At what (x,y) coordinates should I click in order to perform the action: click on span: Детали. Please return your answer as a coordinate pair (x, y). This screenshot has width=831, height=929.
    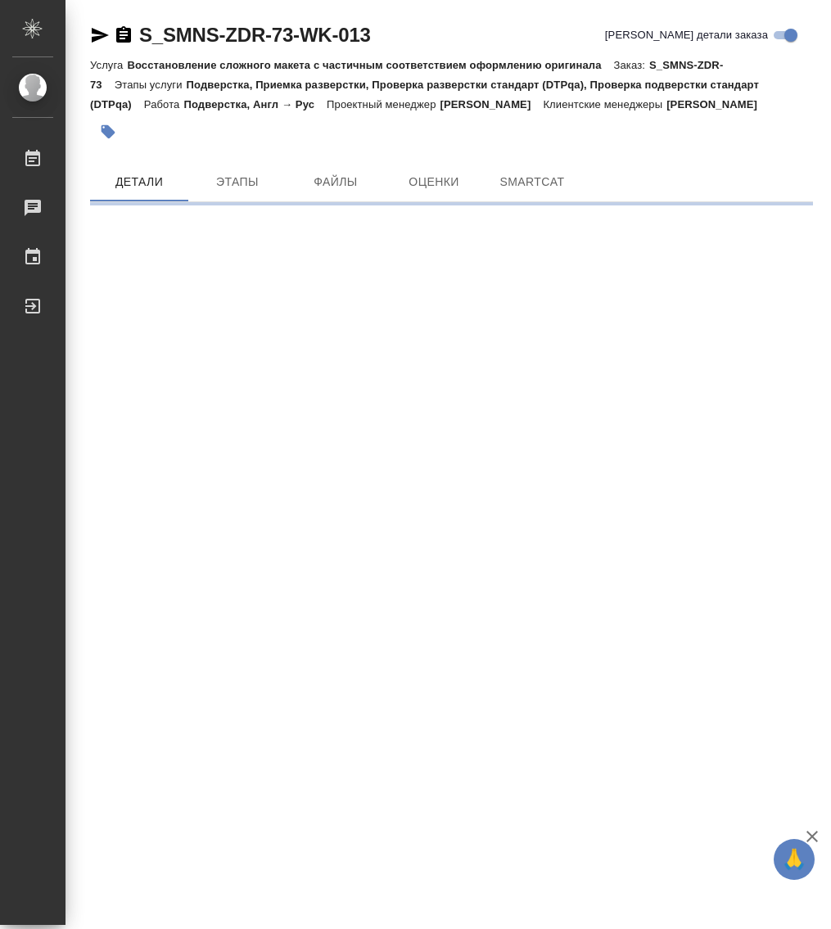
    Looking at the image, I should click on (139, 182).